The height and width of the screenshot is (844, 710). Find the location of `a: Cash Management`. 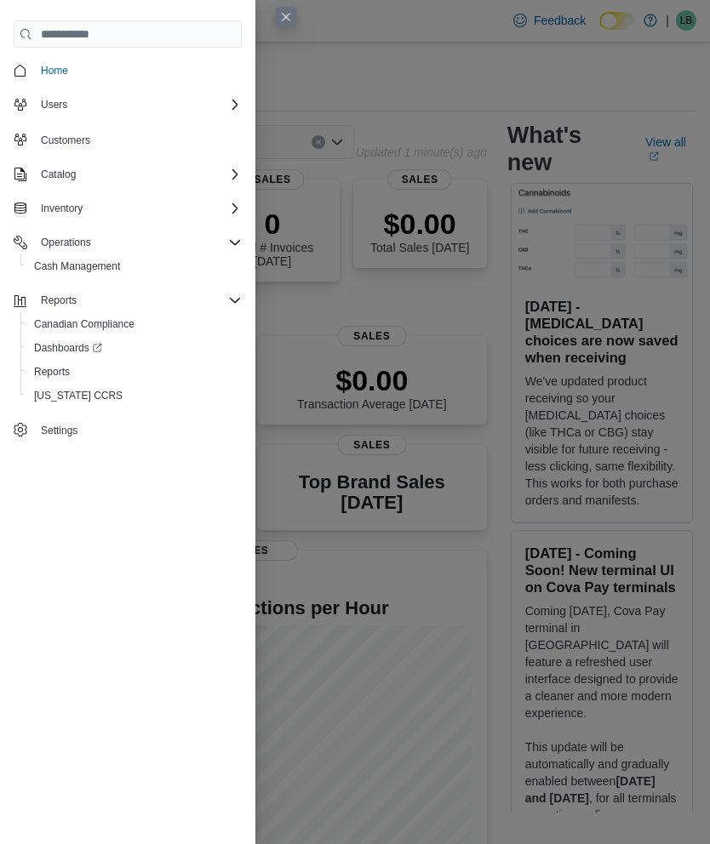

a: Cash Management is located at coordinates (77, 266).